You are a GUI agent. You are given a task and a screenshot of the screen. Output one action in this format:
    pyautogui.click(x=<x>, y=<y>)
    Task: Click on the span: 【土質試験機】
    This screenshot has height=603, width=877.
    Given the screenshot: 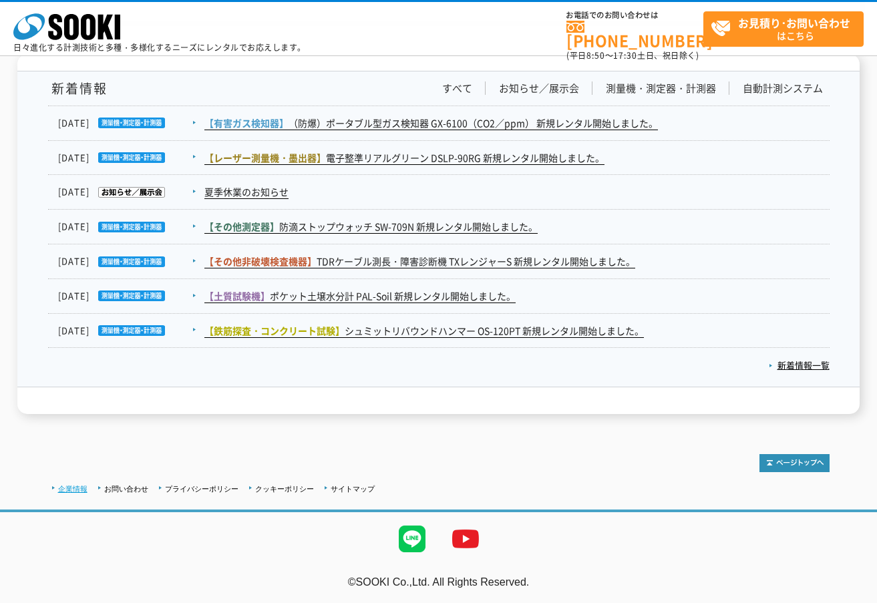 What is the action you would take?
    pyautogui.click(x=237, y=296)
    